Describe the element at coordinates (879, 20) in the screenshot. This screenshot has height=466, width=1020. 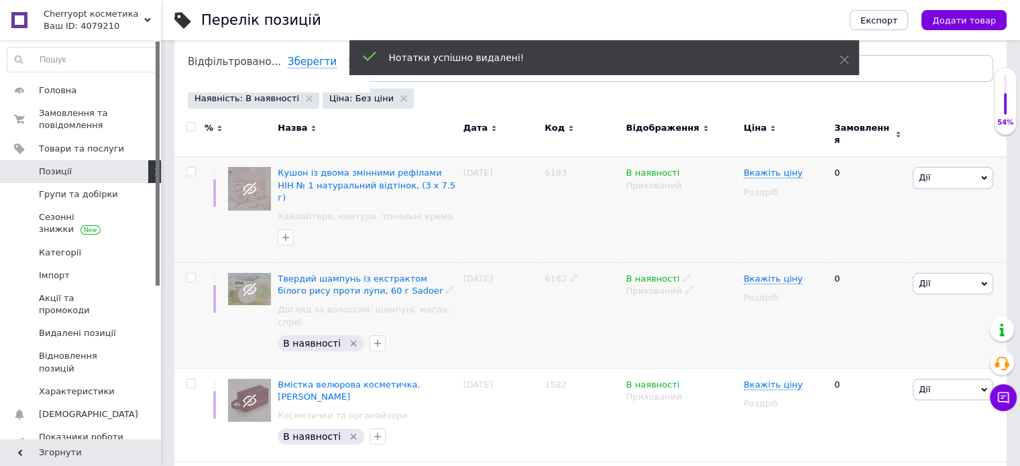
I see `button: Експорт` at that location.